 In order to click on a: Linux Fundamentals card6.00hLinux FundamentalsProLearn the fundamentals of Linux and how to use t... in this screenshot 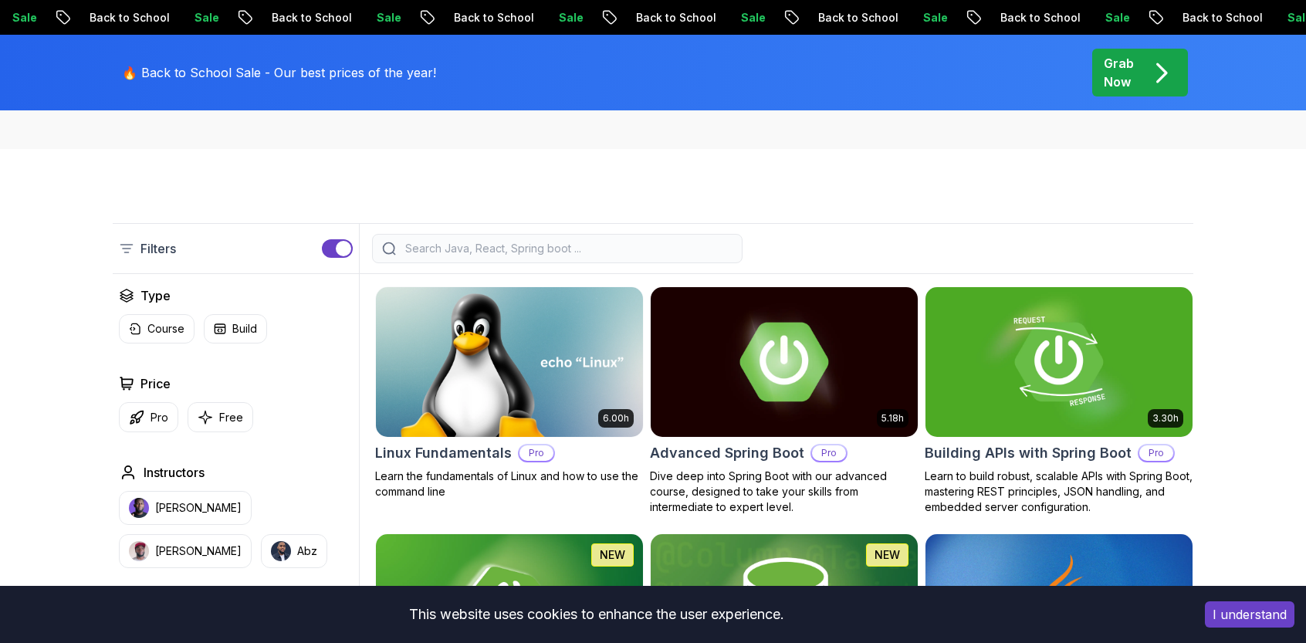, I will do `click(509, 393)`.